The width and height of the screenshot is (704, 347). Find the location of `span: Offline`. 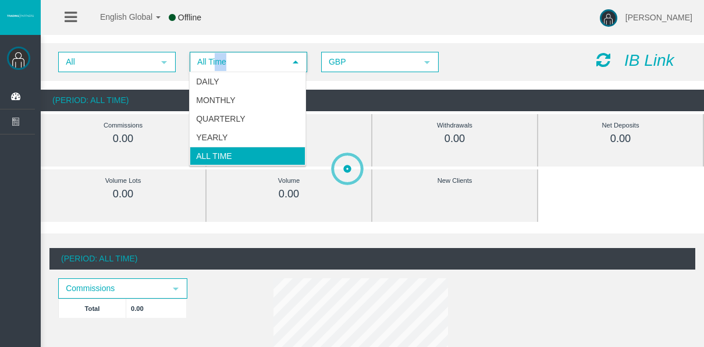

span: Offline is located at coordinates (190, 17).